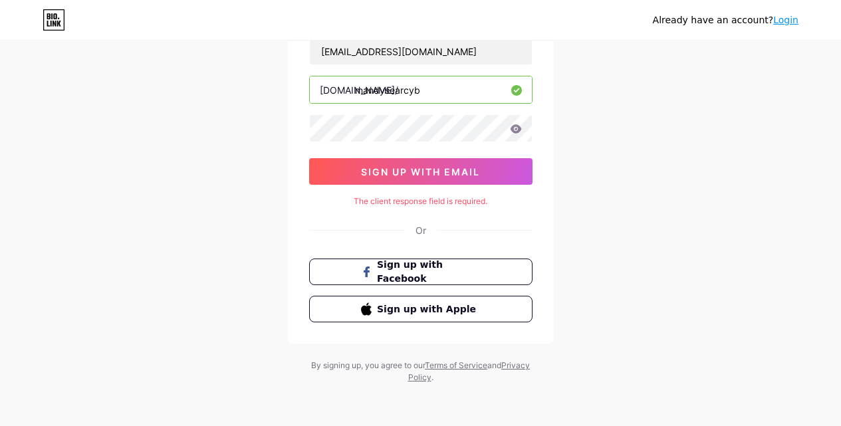  I want to click on button: sign up with email, so click(421, 171).